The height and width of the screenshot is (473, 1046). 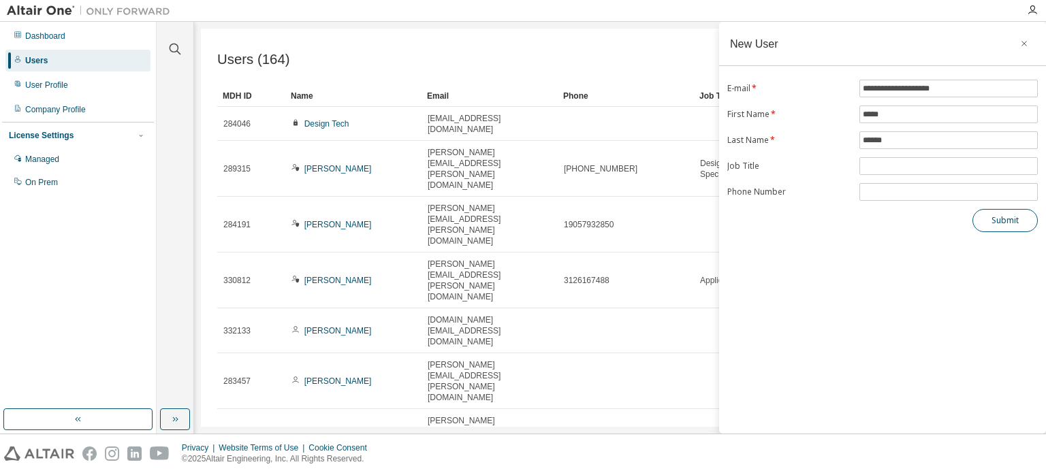 I want to click on img: youtube.svg, so click(x=159, y=453).